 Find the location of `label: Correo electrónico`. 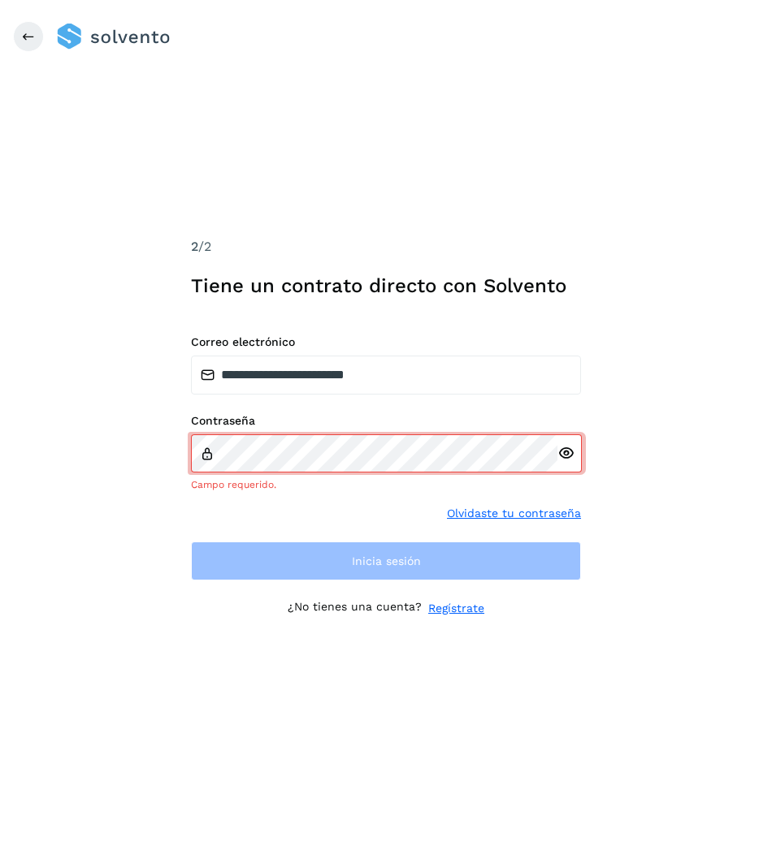

label: Correo electrónico is located at coordinates (386, 342).